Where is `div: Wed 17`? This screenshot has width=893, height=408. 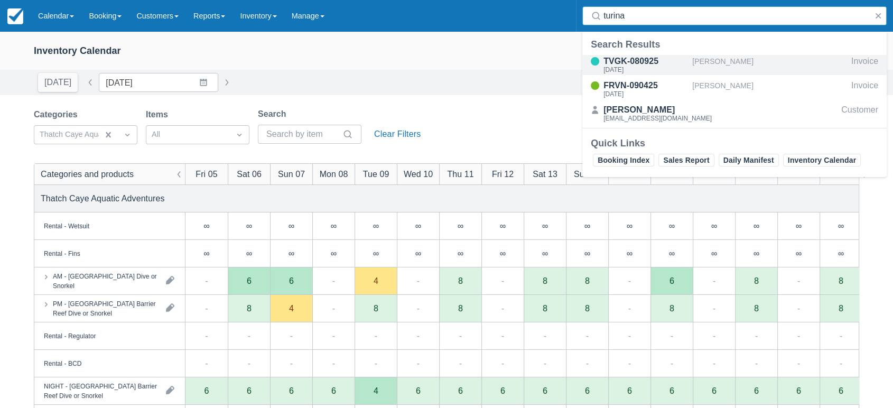 div: Wed 17 is located at coordinates (714, 174).